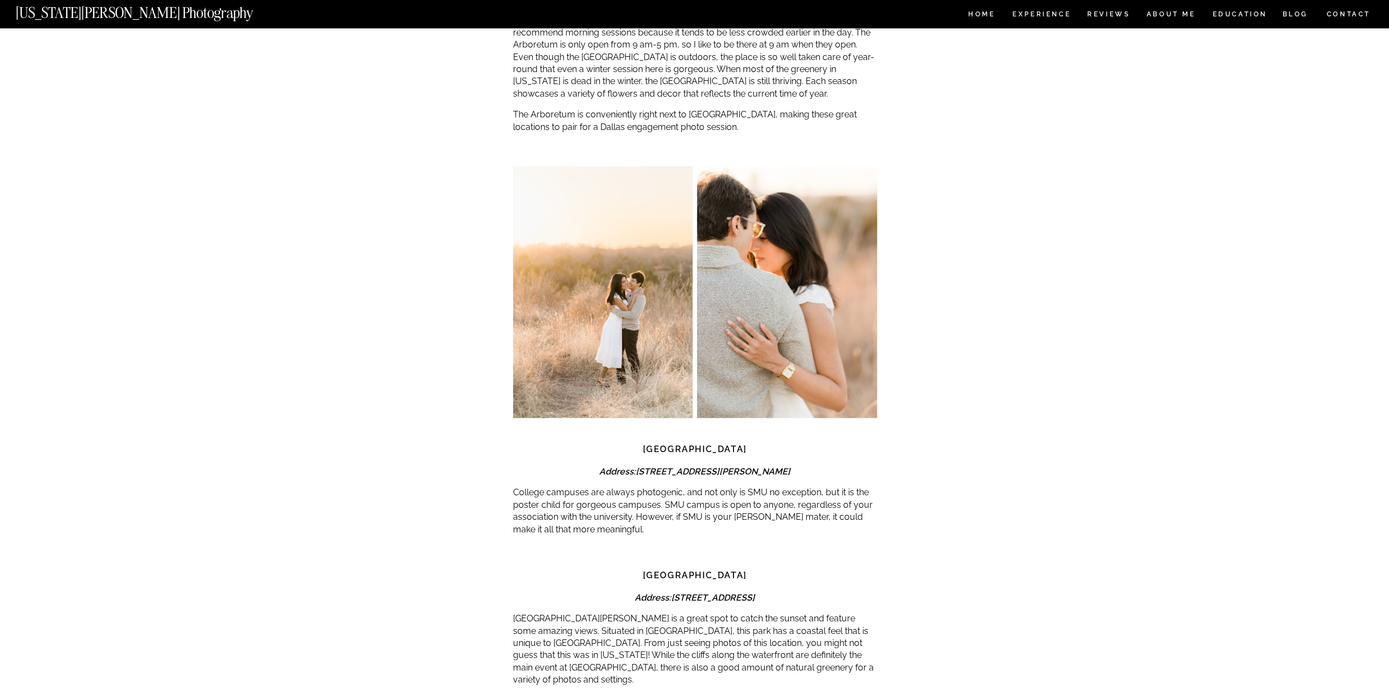 The width and height of the screenshot is (1389, 694). Describe the element at coordinates (1240, 15) in the screenshot. I see `a: EDUCATION` at that location.